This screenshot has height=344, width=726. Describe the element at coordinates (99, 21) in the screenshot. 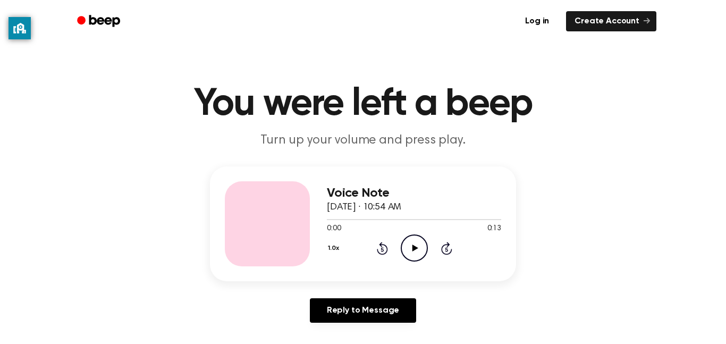

I see `a: Beep` at that location.